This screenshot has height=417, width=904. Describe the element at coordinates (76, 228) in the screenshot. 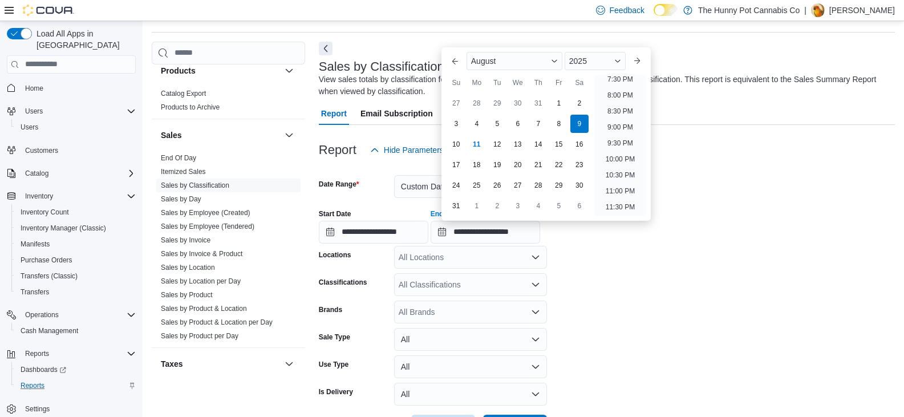

I see `span: Inventory Manager (Classic)` at that location.